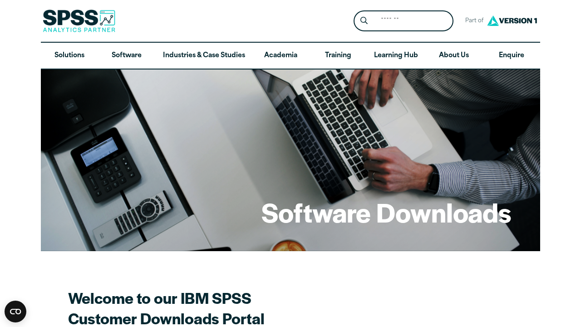 This screenshot has height=327, width=581. I want to click on button: Open CMP widget, so click(15, 311).